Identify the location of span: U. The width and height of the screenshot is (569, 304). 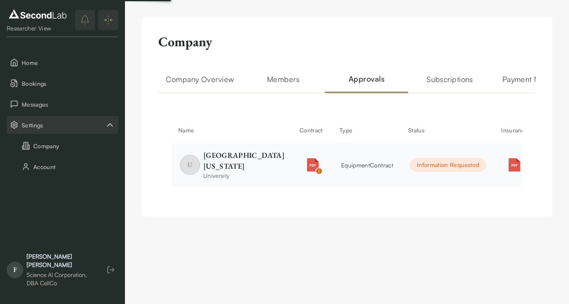
(190, 165).